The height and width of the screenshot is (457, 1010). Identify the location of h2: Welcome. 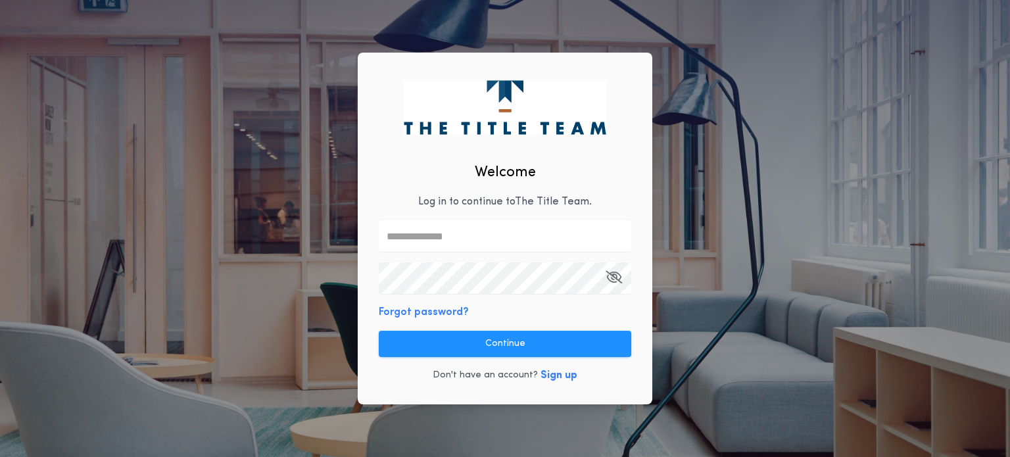
(505, 172).